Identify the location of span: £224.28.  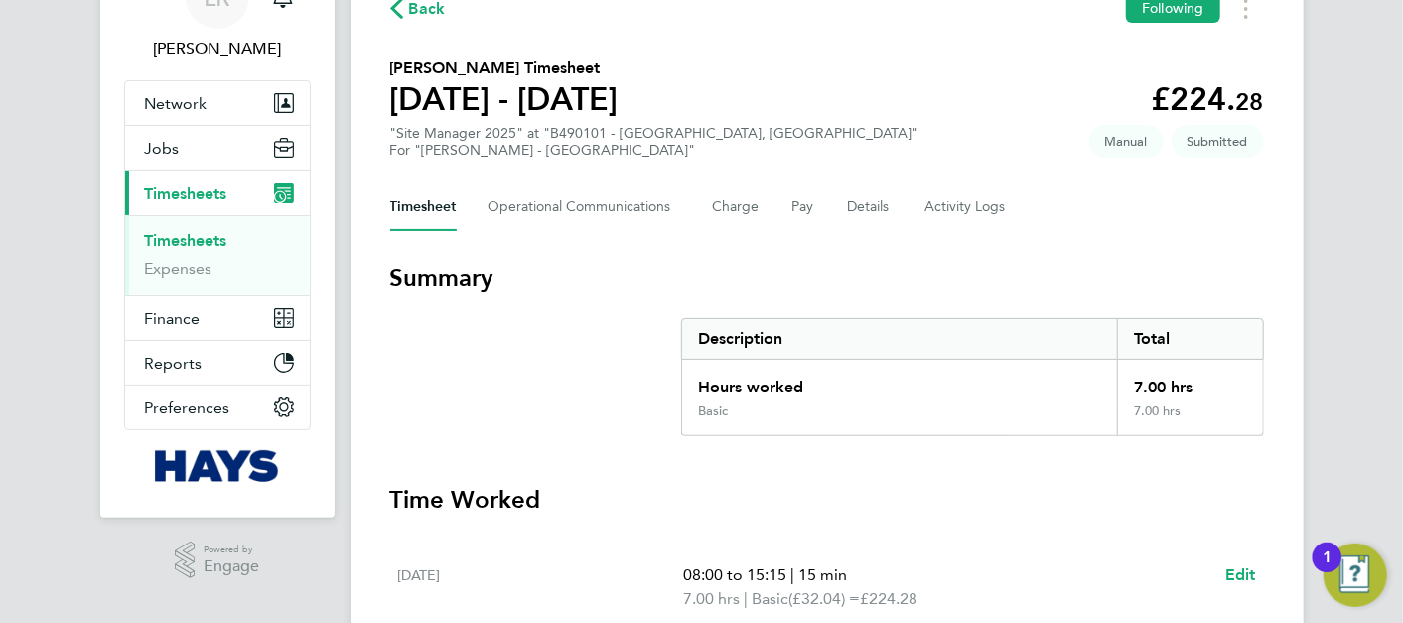
(889, 598).